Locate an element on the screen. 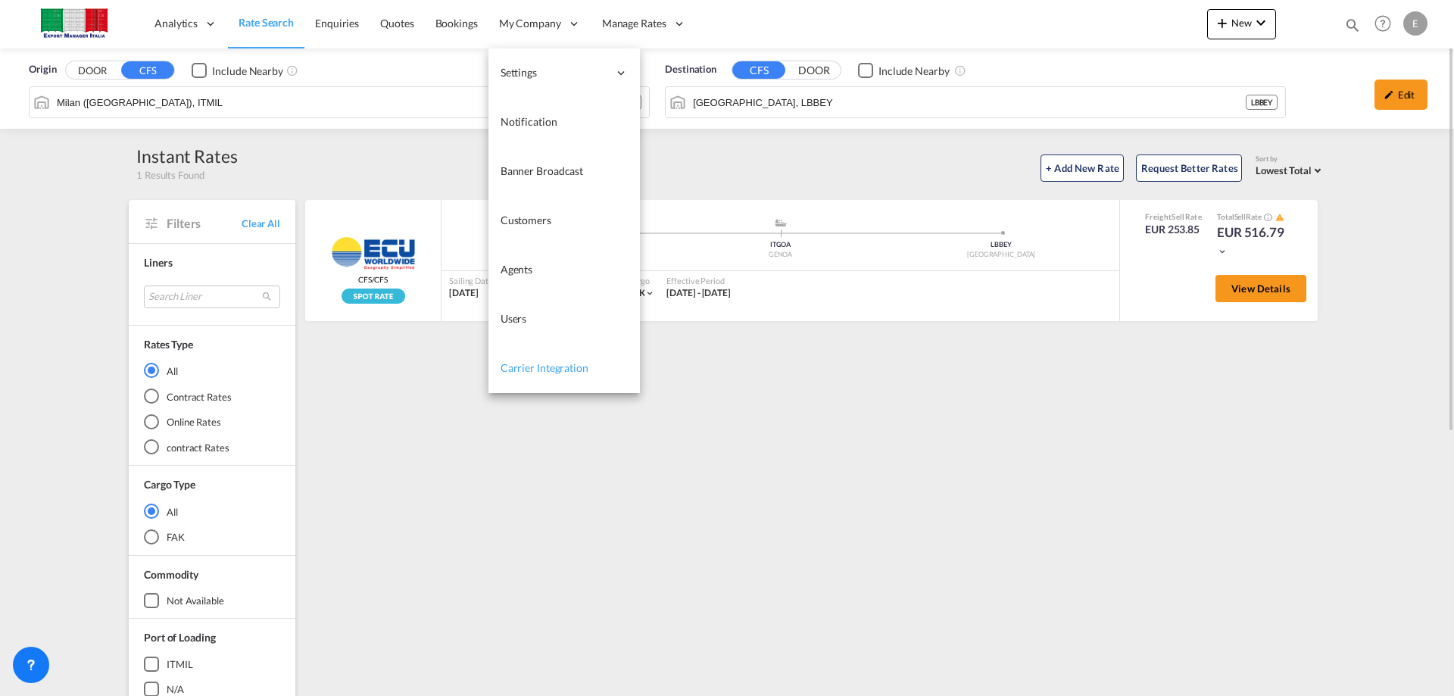  md-icon: assets/icons/custom/ship-fill.svg is located at coordinates (781, 223).